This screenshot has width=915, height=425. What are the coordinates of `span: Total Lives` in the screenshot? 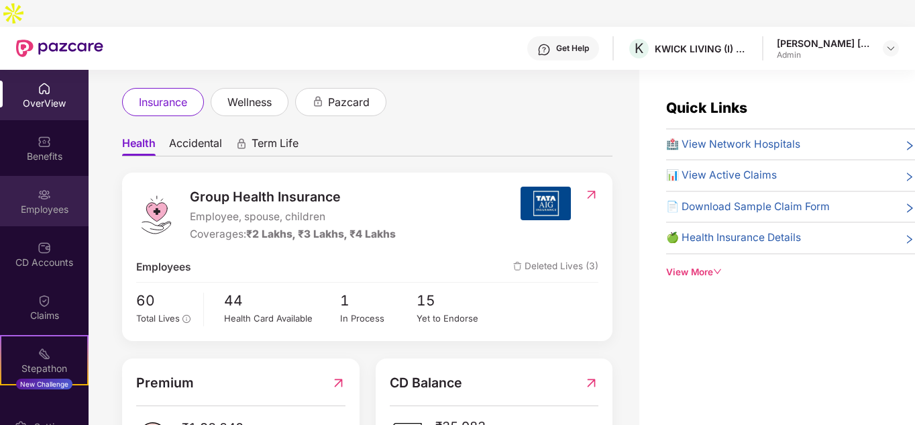 It's located at (158, 318).